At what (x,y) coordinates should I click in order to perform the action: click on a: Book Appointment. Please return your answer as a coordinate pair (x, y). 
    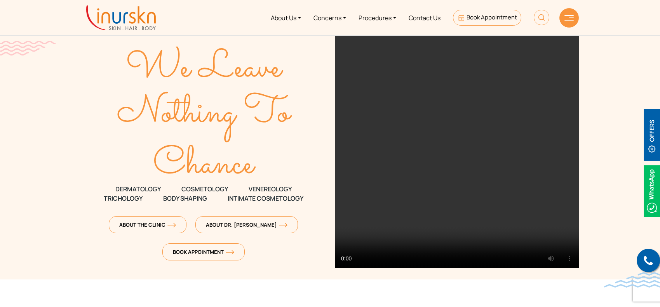
    Looking at the image, I should click on (487, 17).